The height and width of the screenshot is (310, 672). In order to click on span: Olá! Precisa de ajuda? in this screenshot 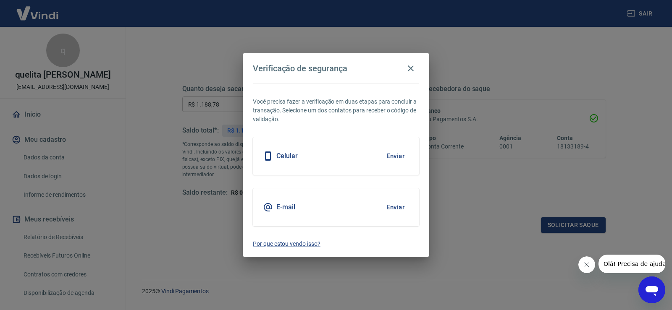, I will do `click(38, 9)`.